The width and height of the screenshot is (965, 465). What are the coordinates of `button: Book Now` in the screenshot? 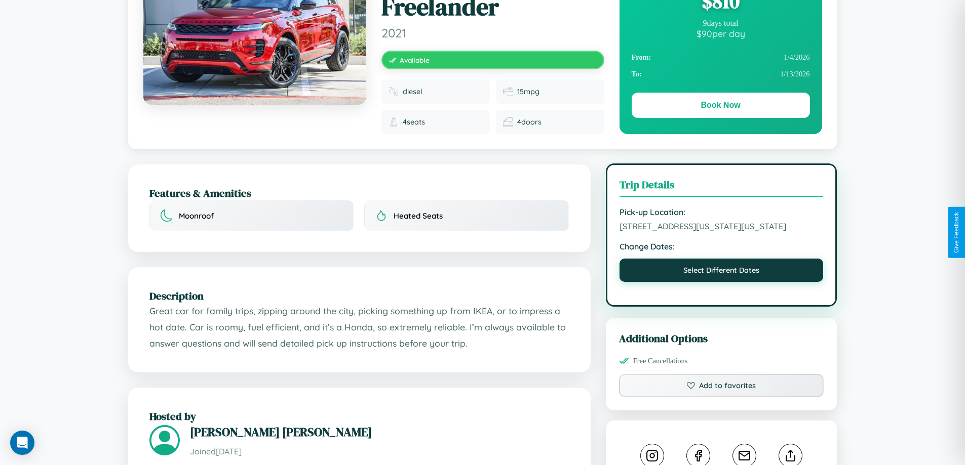 It's located at (721, 105).